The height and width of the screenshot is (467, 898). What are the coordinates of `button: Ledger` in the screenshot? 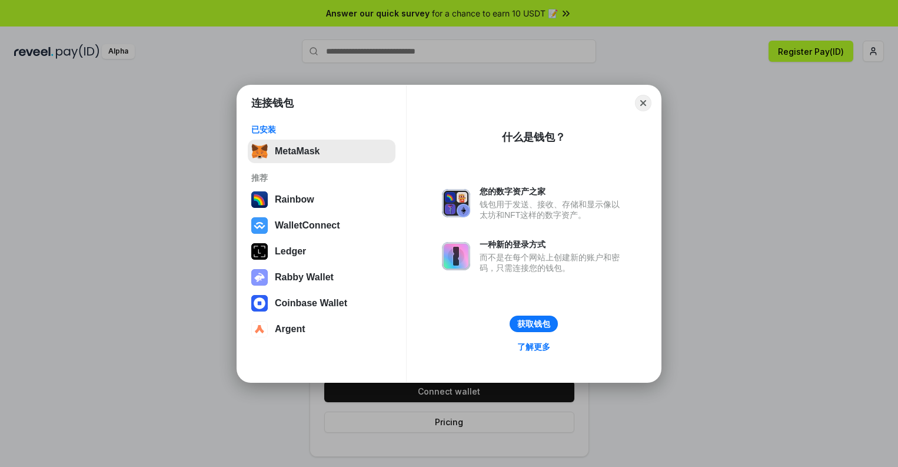 It's located at (321, 251).